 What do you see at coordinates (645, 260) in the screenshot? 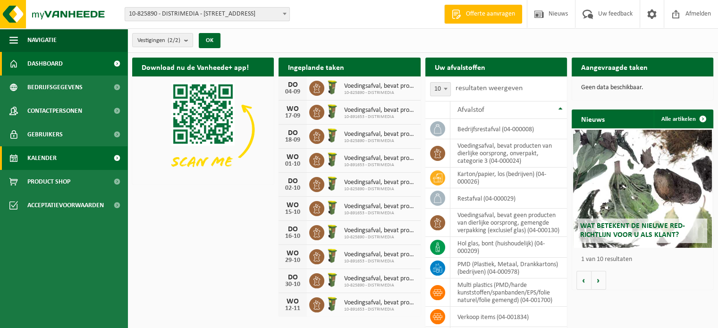
I see `p: 1 van 10 resultaten` at bounding box center [645, 260].